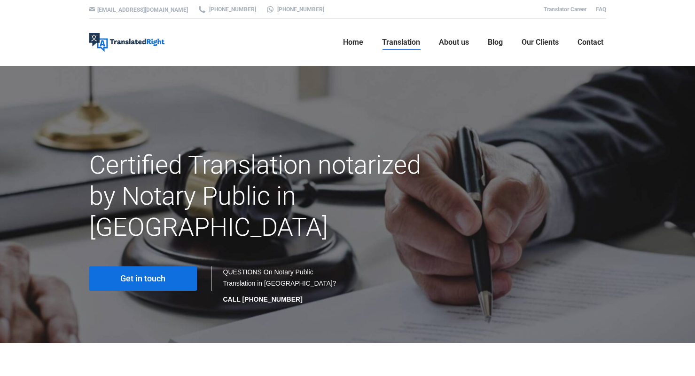  What do you see at coordinates (565, 9) in the screenshot?
I see `a: Translator Career` at bounding box center [565, 9].